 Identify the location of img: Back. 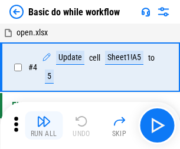
(17, 12).